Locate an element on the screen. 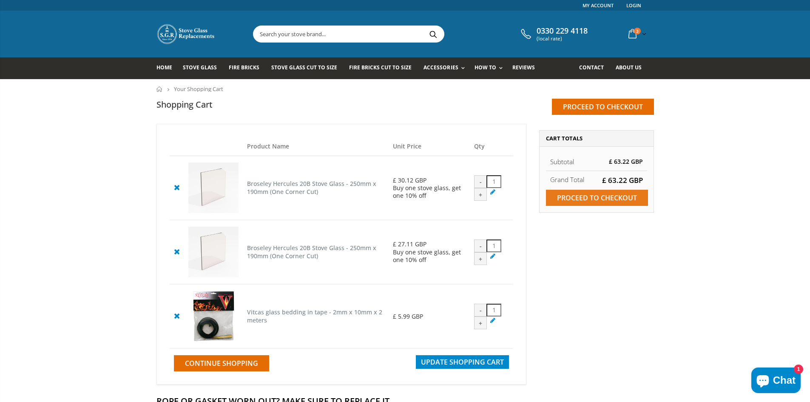 The width and height of the screenshot is (810, 402). a: 3 is located at coordinates (637, 34).